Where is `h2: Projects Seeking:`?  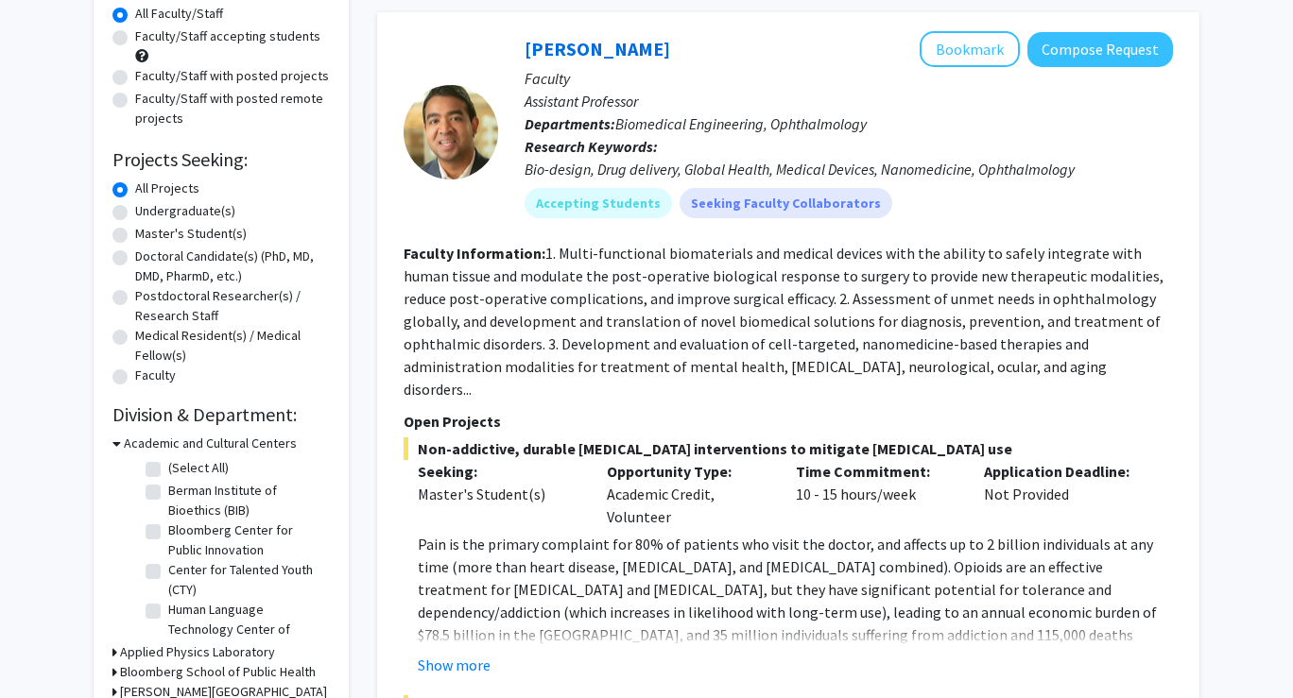 h2: Projects Seeking: is located at coordinates (221, 160).